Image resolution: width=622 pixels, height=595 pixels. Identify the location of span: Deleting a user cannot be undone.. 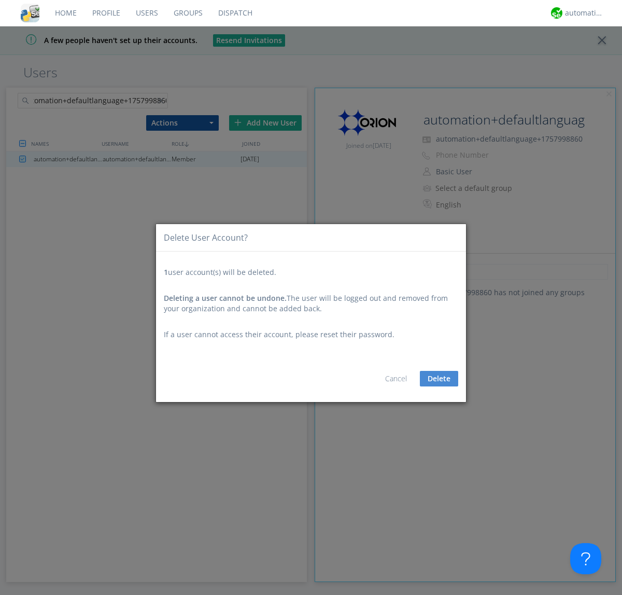
(225, 298).